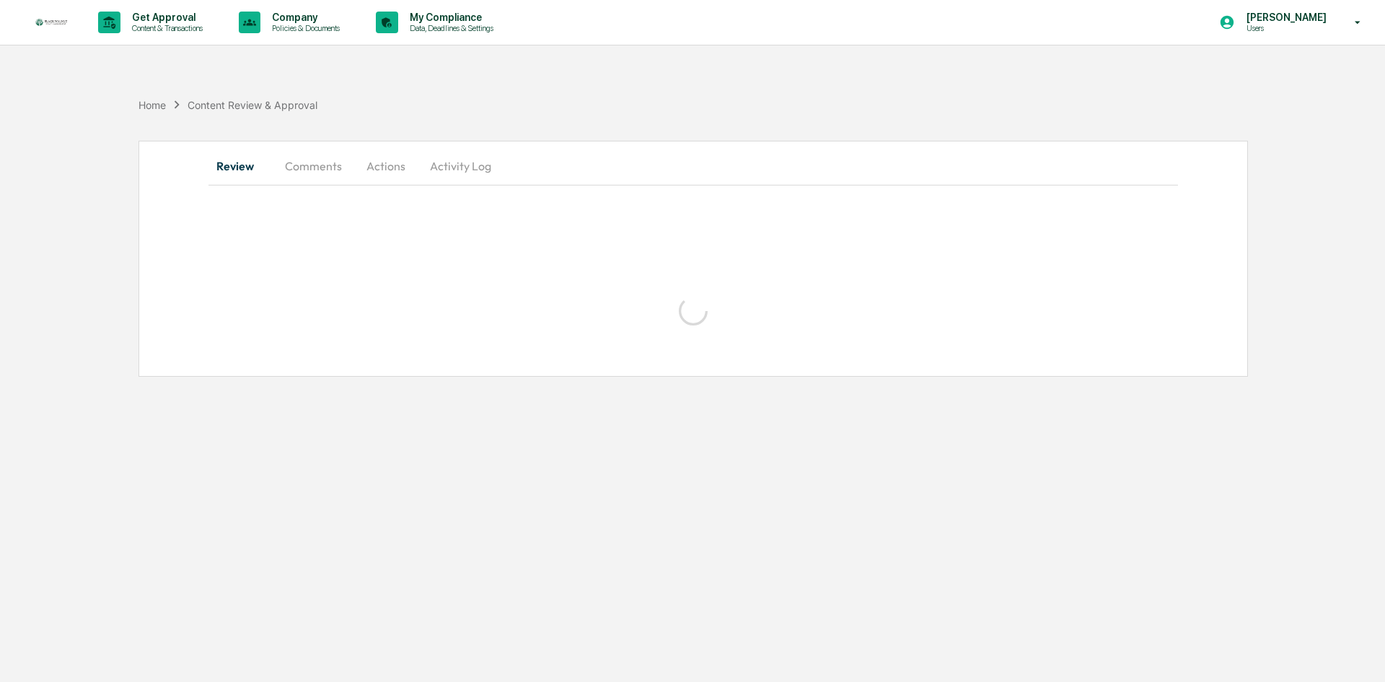 The height and width of the screenshot is (682, 1385). What do you see at coordinates (241, 166) in the screenshot?
I see `button: Review` at bounding box center [241, 166].